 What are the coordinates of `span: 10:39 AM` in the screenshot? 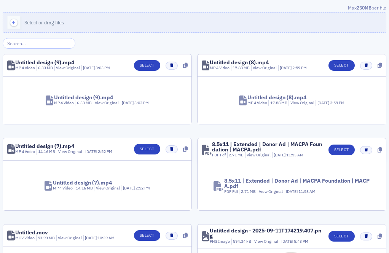 It's located at (106, 238).